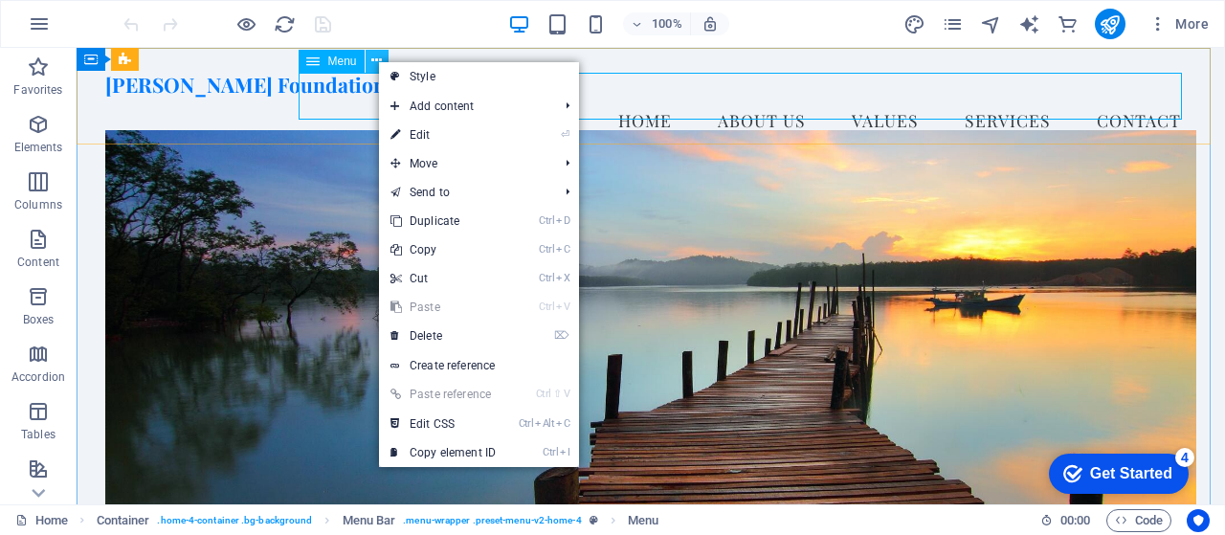  What do you see at coordinates (38, 147) in the screenshot?
I see `p: Elements` at bounding box center [38, 147].